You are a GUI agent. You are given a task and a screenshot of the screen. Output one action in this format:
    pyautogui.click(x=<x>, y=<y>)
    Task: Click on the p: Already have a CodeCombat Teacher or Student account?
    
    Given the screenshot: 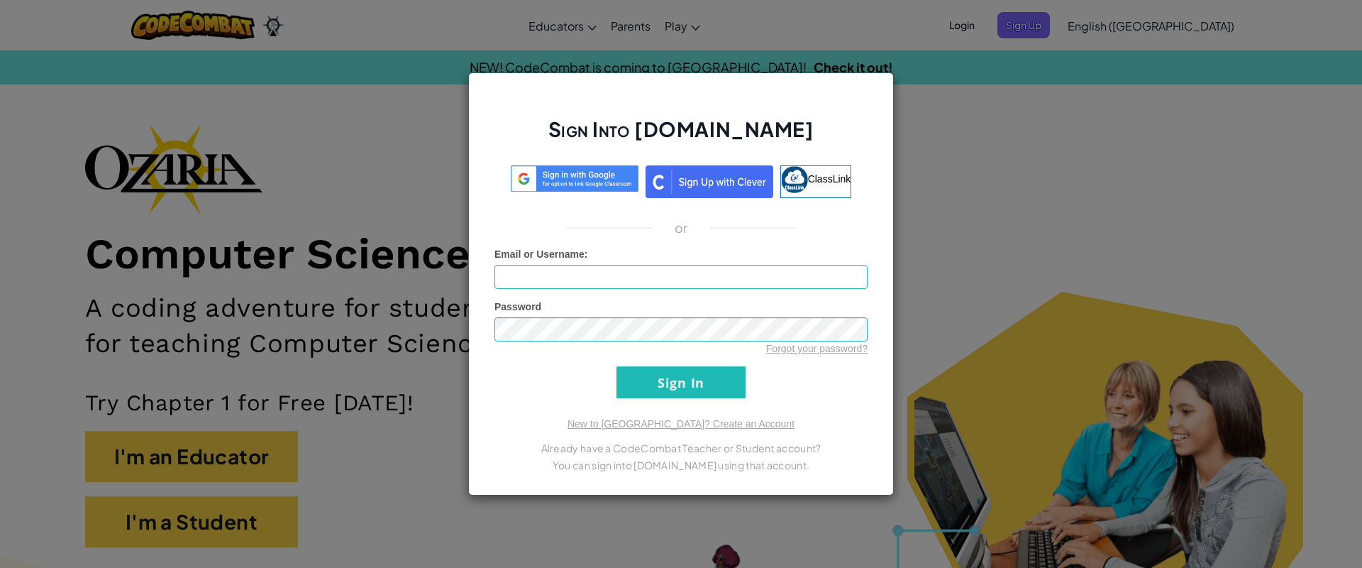 What is the action you would take?
    pyautogui.click(x=681, y=448)
    